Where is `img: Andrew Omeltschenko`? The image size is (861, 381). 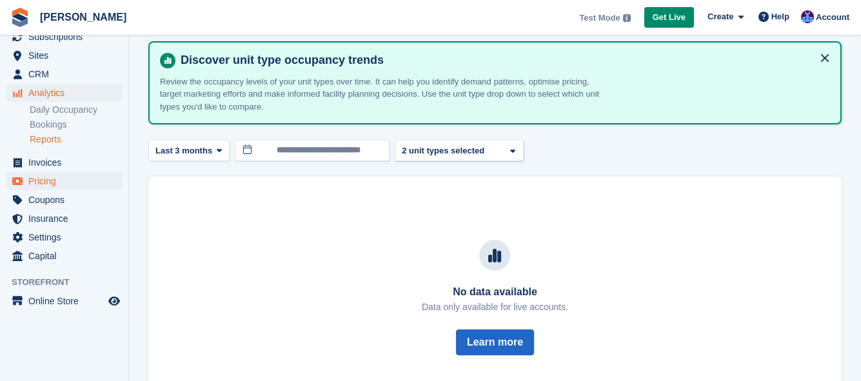
img: Andrew Omeltschenko is located at coordinates (807, 17).